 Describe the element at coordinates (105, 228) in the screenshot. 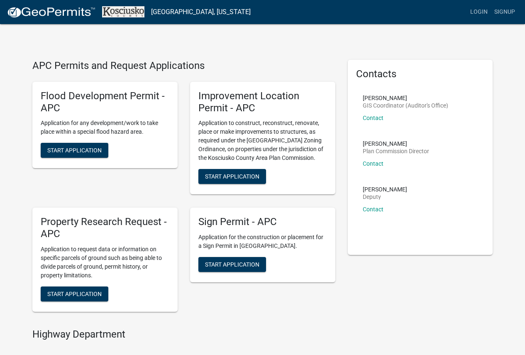

I see `h5: Property Research Request - APC` at that location.